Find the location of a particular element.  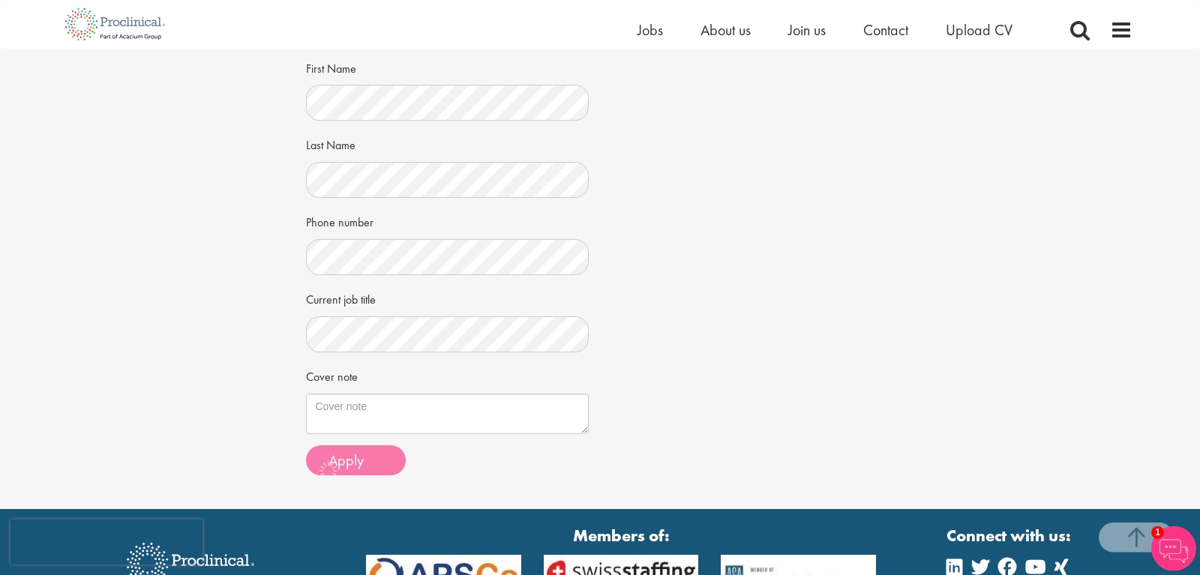

button: Apply is located at coordinates (355, 460).